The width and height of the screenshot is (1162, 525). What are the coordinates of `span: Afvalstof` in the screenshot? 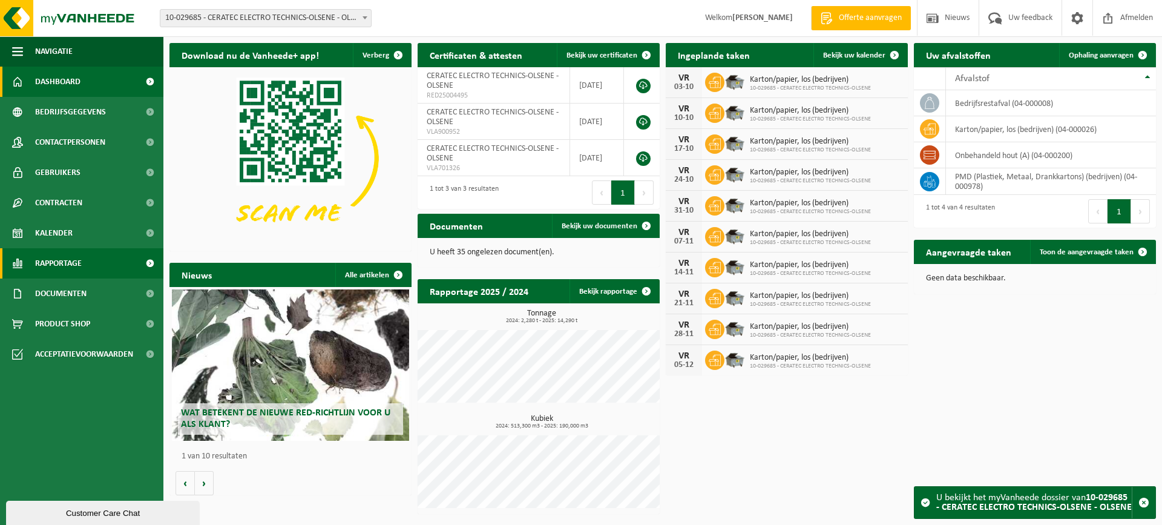 It's located at (972, 79).